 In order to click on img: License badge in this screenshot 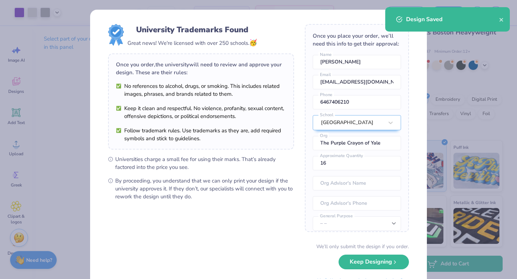, I will do `click(116, 35)`.